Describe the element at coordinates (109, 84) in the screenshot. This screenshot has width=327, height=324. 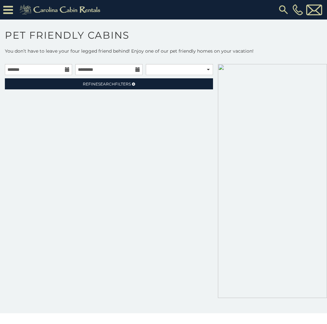
I see `a: RefineSearchFilters` at that location.